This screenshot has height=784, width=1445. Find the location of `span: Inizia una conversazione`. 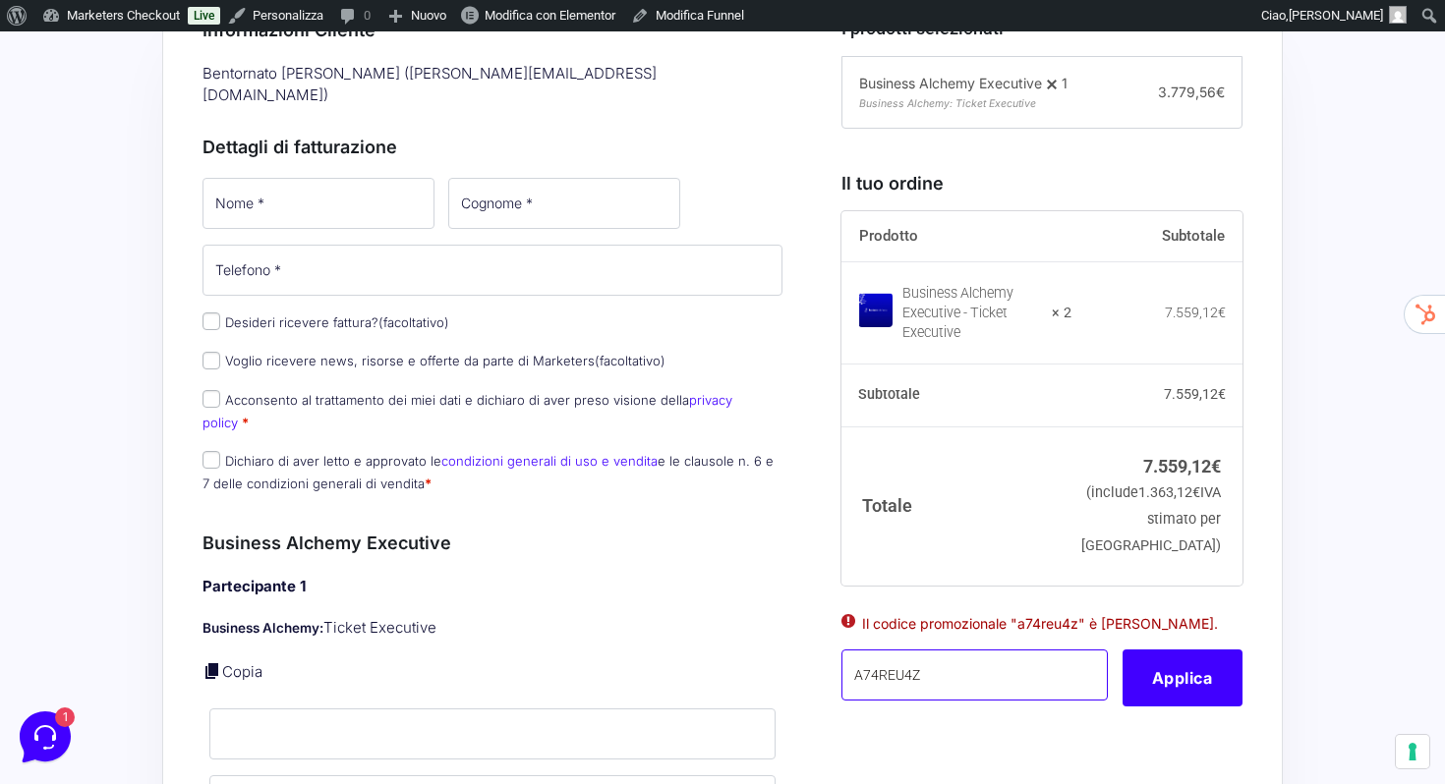

span: Inizia una conversazione is located at coordinates (208, 189).